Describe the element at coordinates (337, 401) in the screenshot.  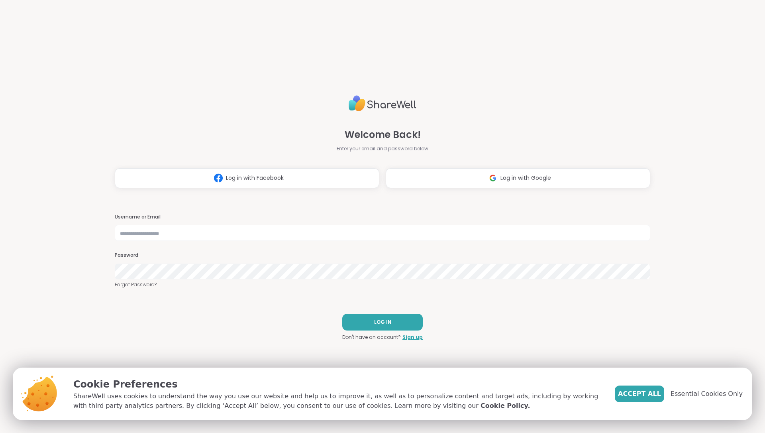
I see `p: ShareWell uses cookies to understand the way you use our website and help us to improve it, as we...` at that location.